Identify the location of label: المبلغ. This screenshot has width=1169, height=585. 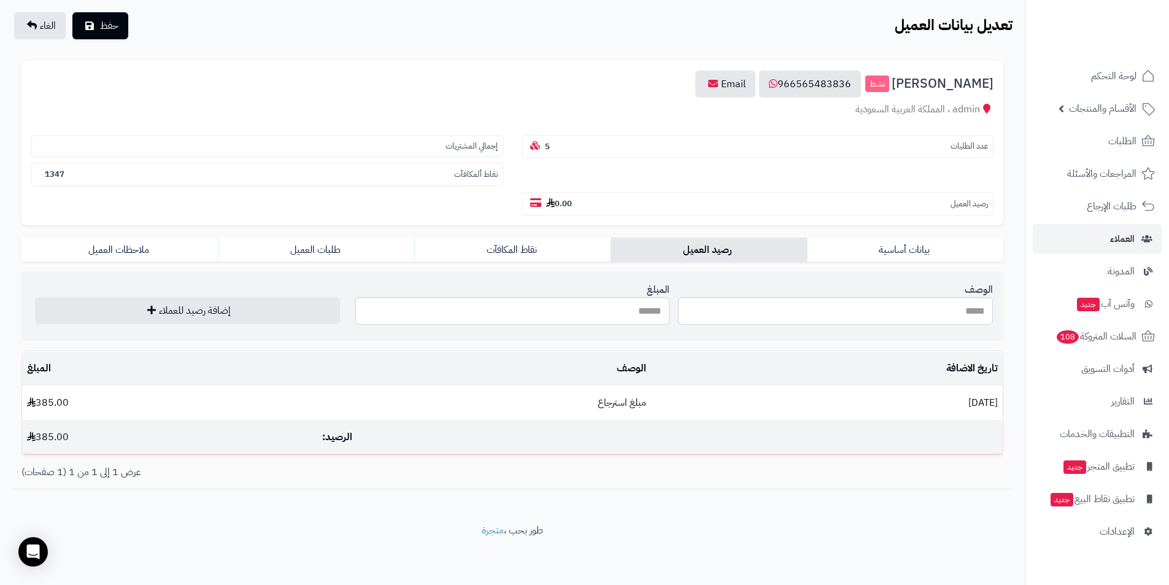
(658, 287).